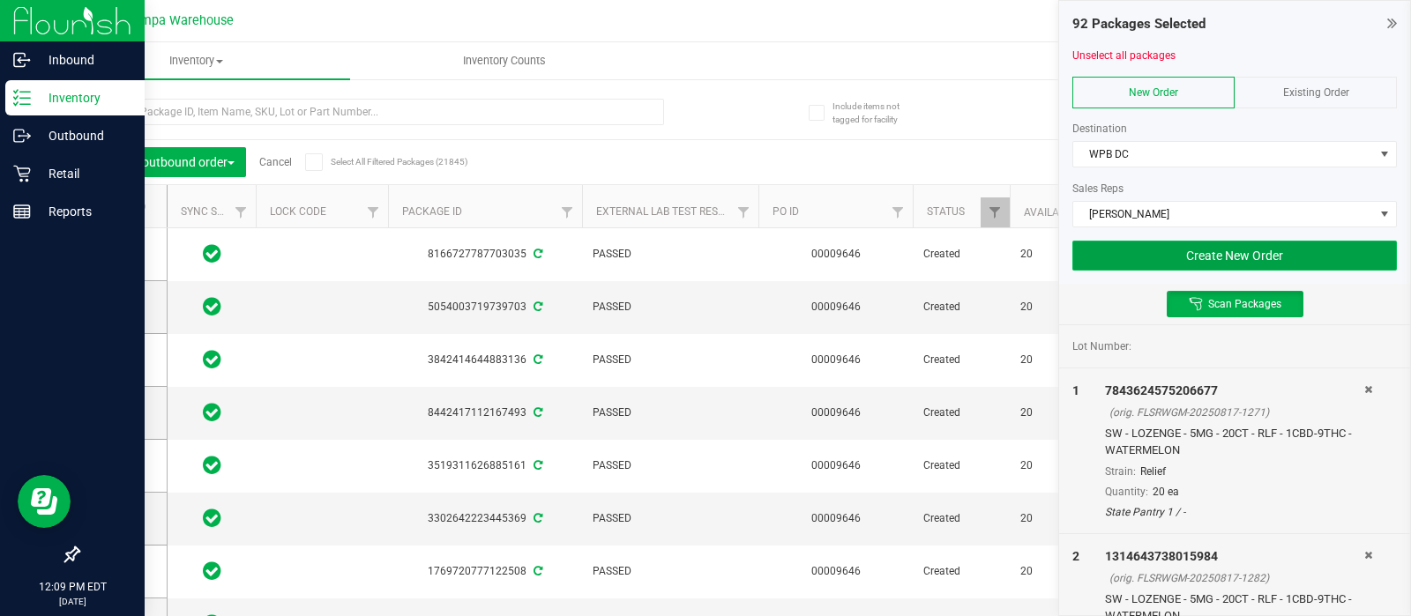 The width and height of the screenshot is (1411, 616). I want to click on a: External Lab Test Result, so click(665, 212).